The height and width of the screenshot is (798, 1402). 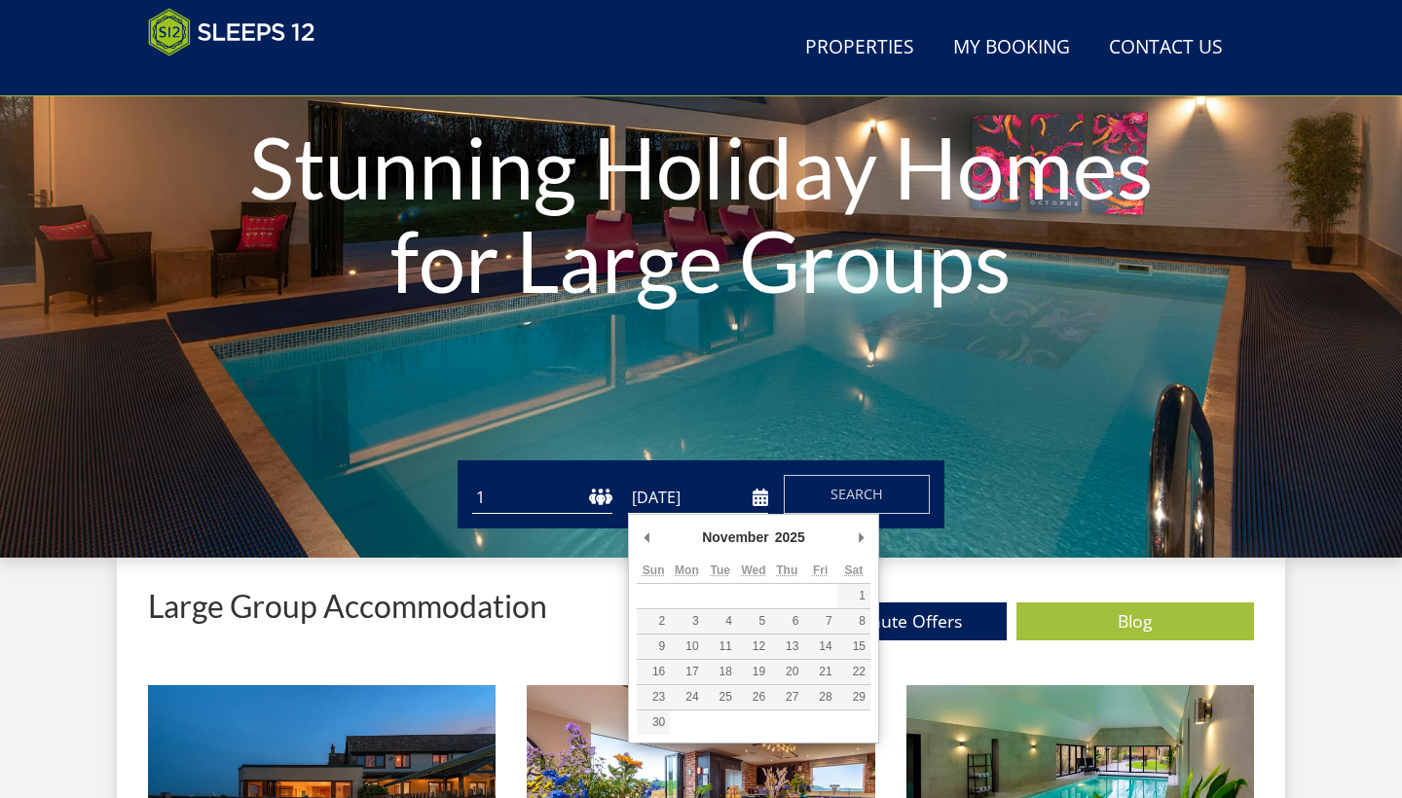 What do you see at coordinates (819, 697) in the screenshot?
I see `button: 28` at bounding box center [819, 697].